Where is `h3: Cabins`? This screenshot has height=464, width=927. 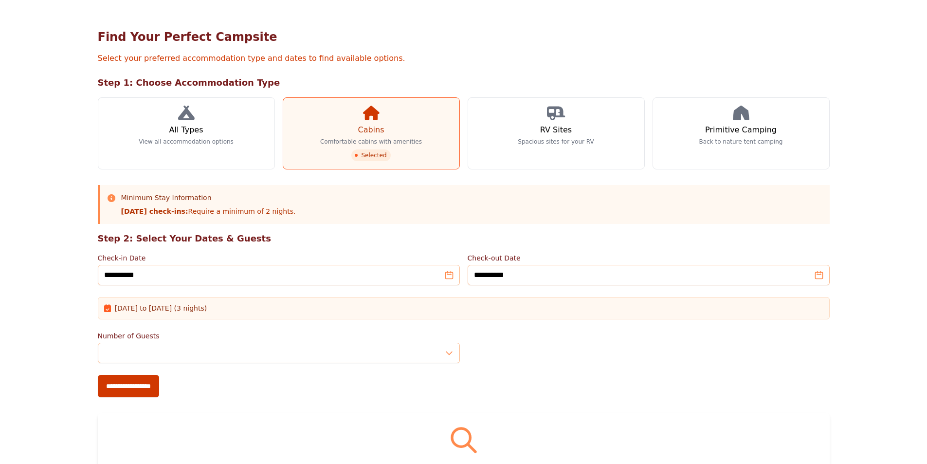
h3: Cabins is located at coordinates (371, 130).